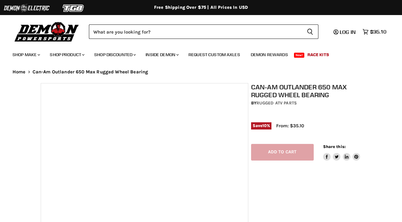 This screenshot has height=222, width=402. I want to click on img: Demon Electric Logo 2, so click(27, 8).